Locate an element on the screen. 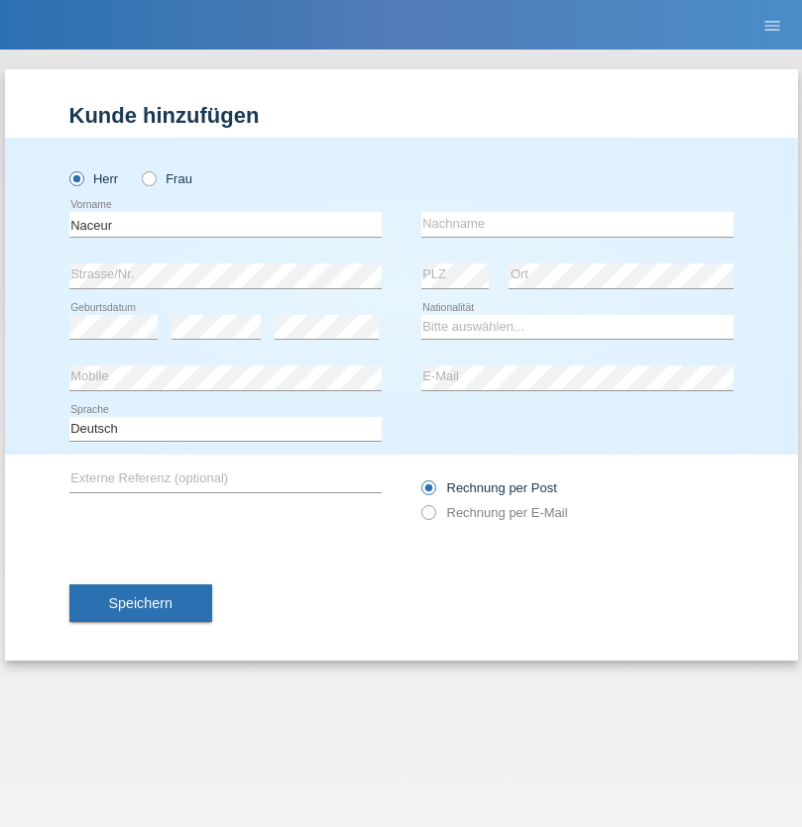 This screenshot has width=802, height=827. input: Herr is located at coordinates (75, 177).